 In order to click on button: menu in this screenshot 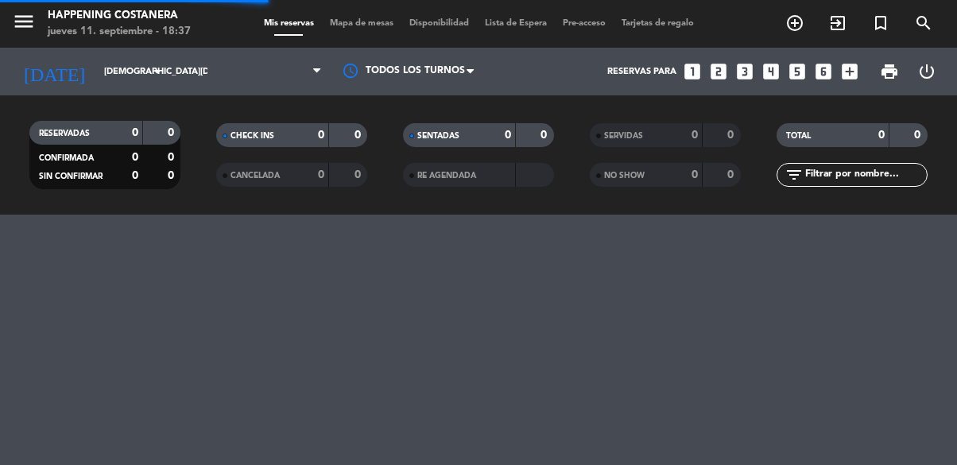, I will do `click(24, 24)`.